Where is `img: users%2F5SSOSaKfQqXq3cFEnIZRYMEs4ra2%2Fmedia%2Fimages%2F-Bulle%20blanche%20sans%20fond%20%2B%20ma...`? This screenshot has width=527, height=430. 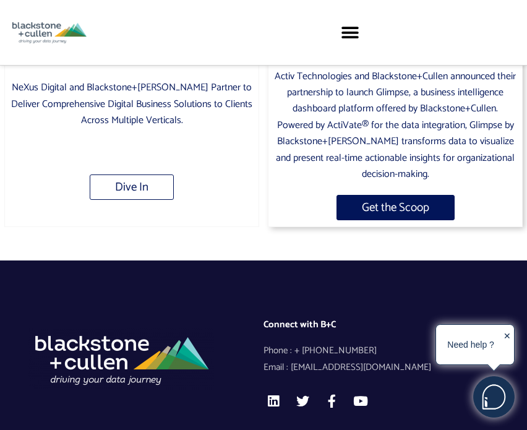
img: users%2F5SSOSaKfQqXq3cFEnIZRYMEs4ra2%2Fmedia%2Fimages%2F-Bulle%20blanche%20sans%20fond%20%2B%20ma... is located at coordinates (494, 397).